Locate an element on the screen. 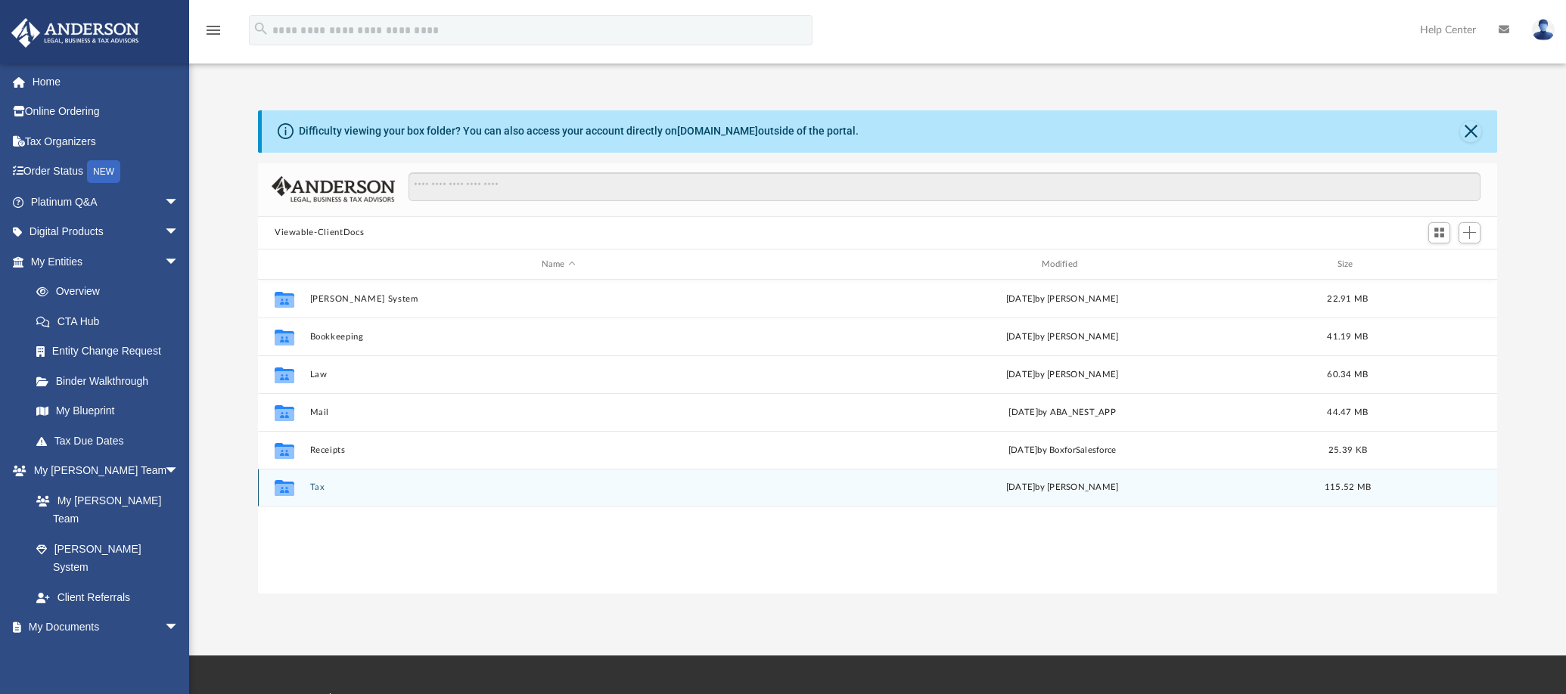  span: 41.19 MB is located at coordinates (1347, 337).